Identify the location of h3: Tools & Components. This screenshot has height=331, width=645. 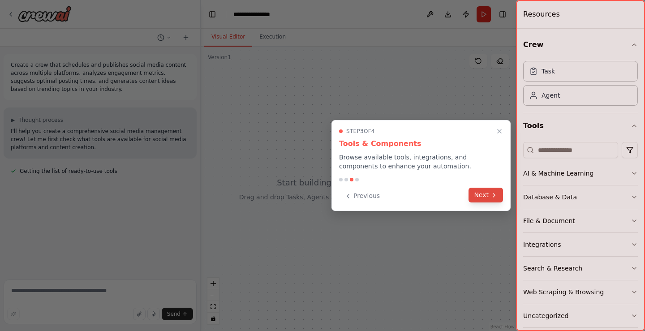
(421, 144).